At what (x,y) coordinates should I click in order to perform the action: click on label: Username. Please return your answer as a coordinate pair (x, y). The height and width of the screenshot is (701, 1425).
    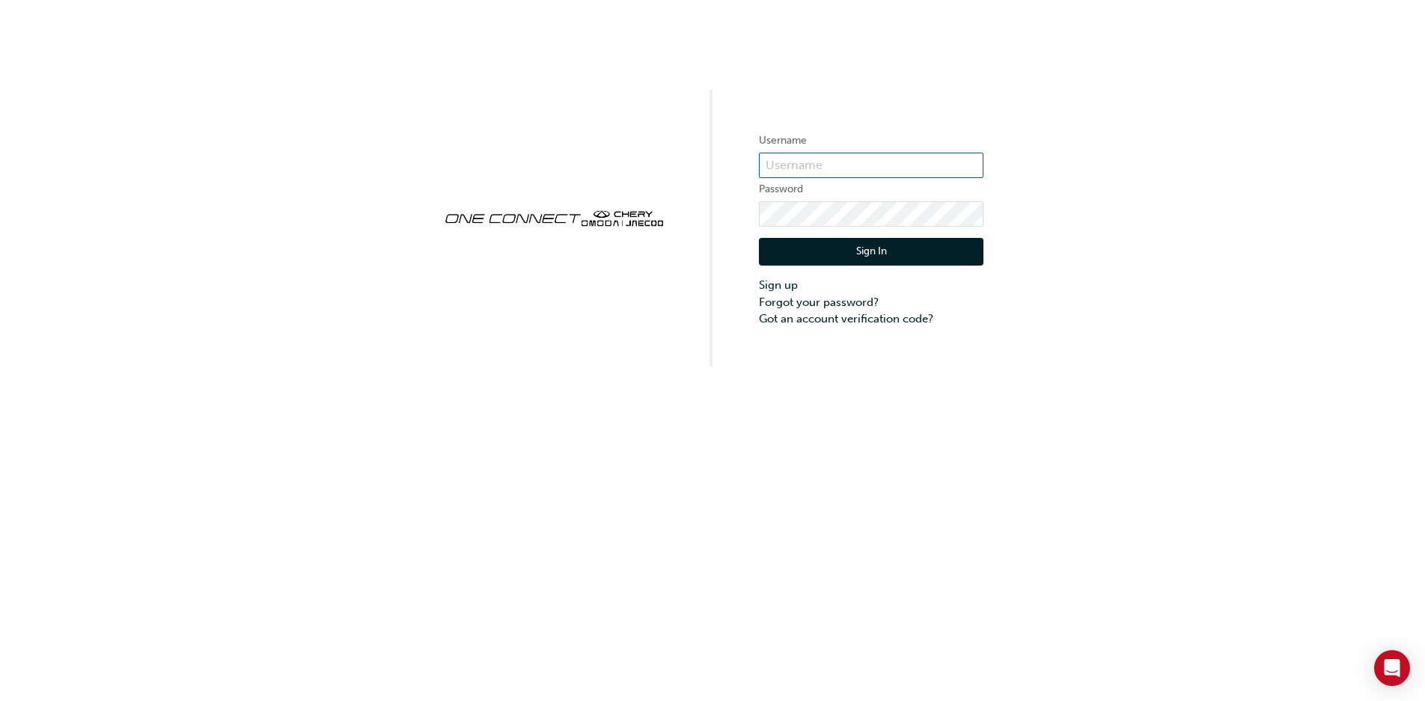
    Looking at the image, I should click on (871, 141).